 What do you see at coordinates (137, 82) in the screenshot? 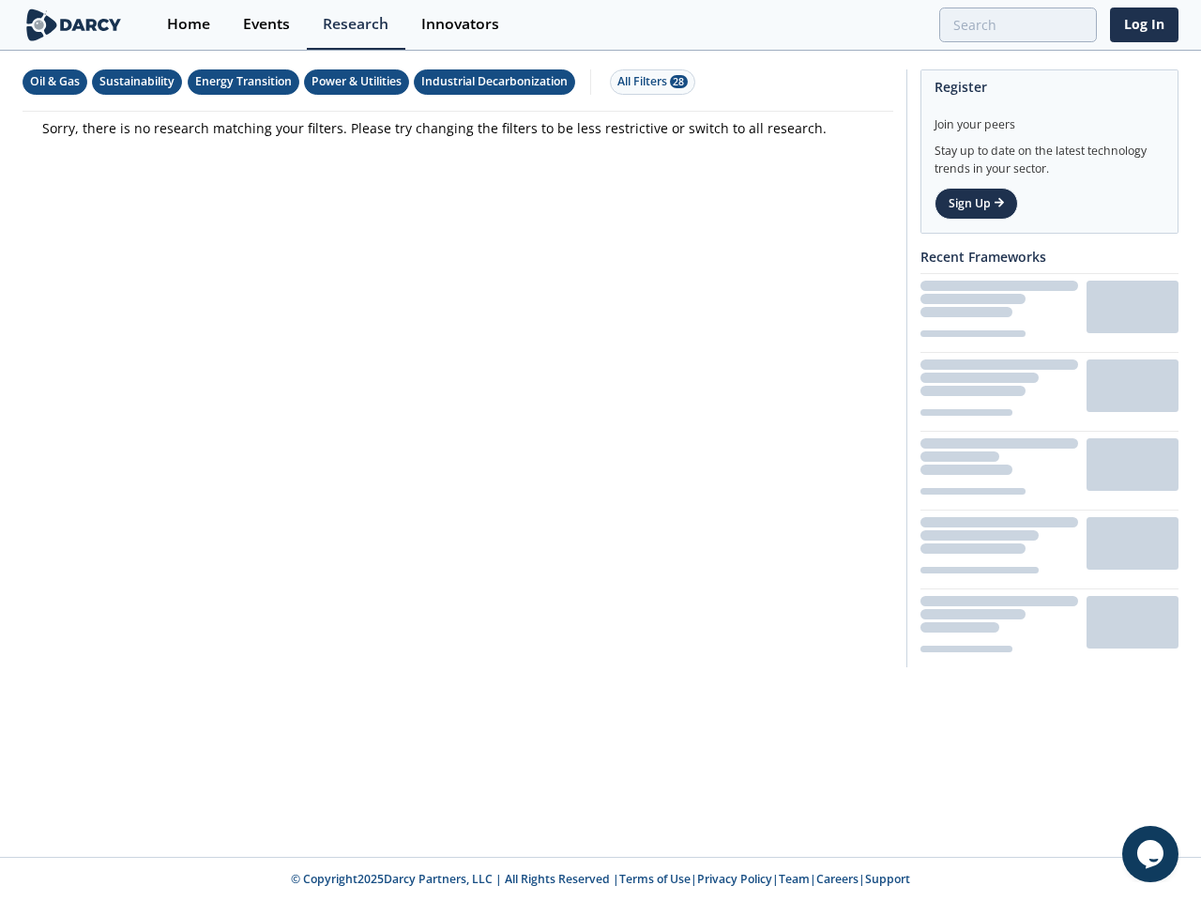
I see `div: Sustainability` at bounding box center [137, 82].